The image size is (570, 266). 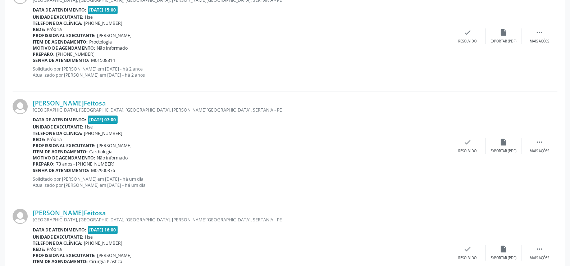 I want to click on span: Cardiologia, so click(x=101, y=151).